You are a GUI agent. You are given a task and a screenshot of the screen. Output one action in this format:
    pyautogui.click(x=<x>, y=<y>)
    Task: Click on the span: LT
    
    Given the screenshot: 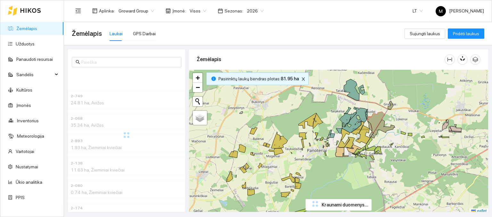 What is the action you would take?
    pyautogui.click(x=418, y=11)
    